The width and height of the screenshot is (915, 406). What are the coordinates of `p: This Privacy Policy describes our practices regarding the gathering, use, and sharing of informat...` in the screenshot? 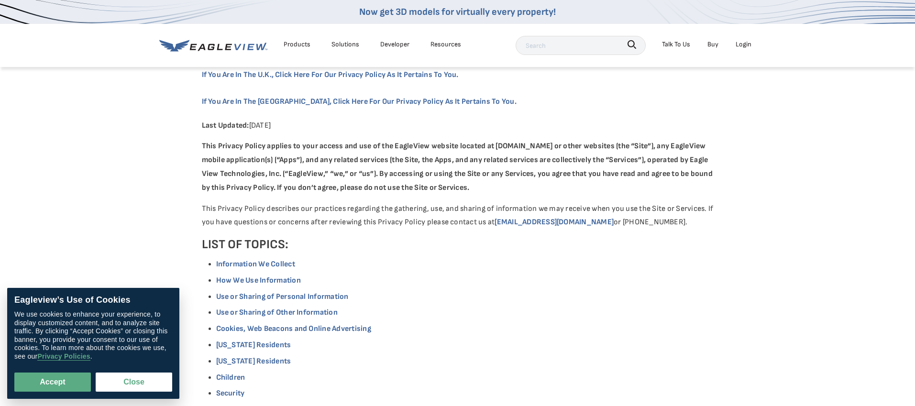 It's located at (458, 216).